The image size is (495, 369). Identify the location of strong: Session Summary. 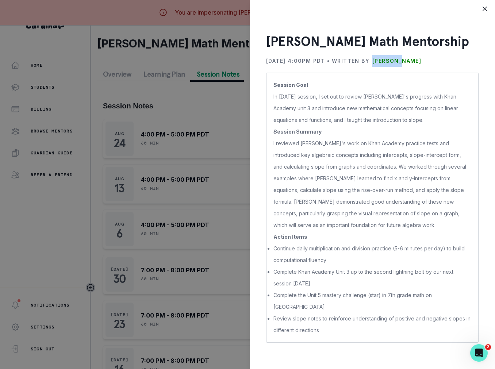
(297, 131).